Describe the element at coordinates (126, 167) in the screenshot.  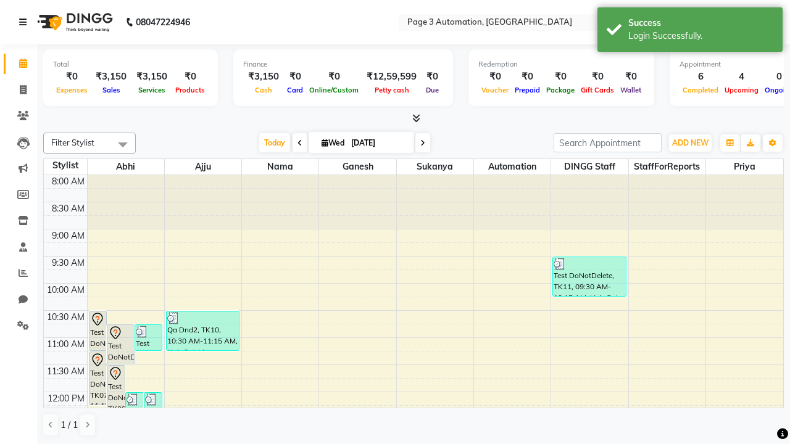
I see `span: Abhi` at that location.